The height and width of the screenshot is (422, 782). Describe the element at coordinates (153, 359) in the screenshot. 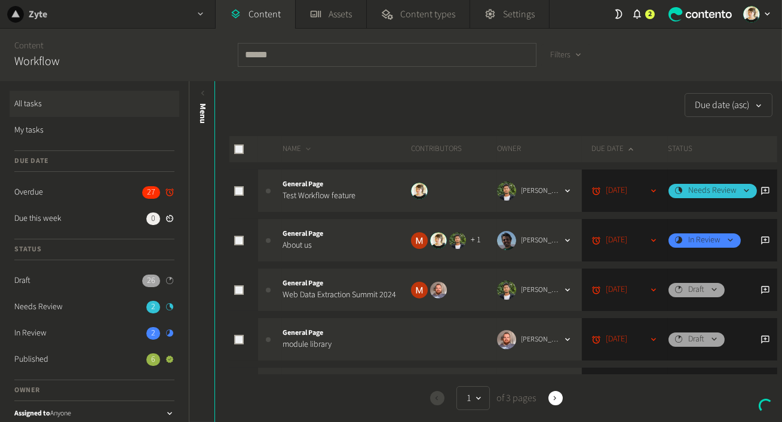

I see `span: 6` at that location.